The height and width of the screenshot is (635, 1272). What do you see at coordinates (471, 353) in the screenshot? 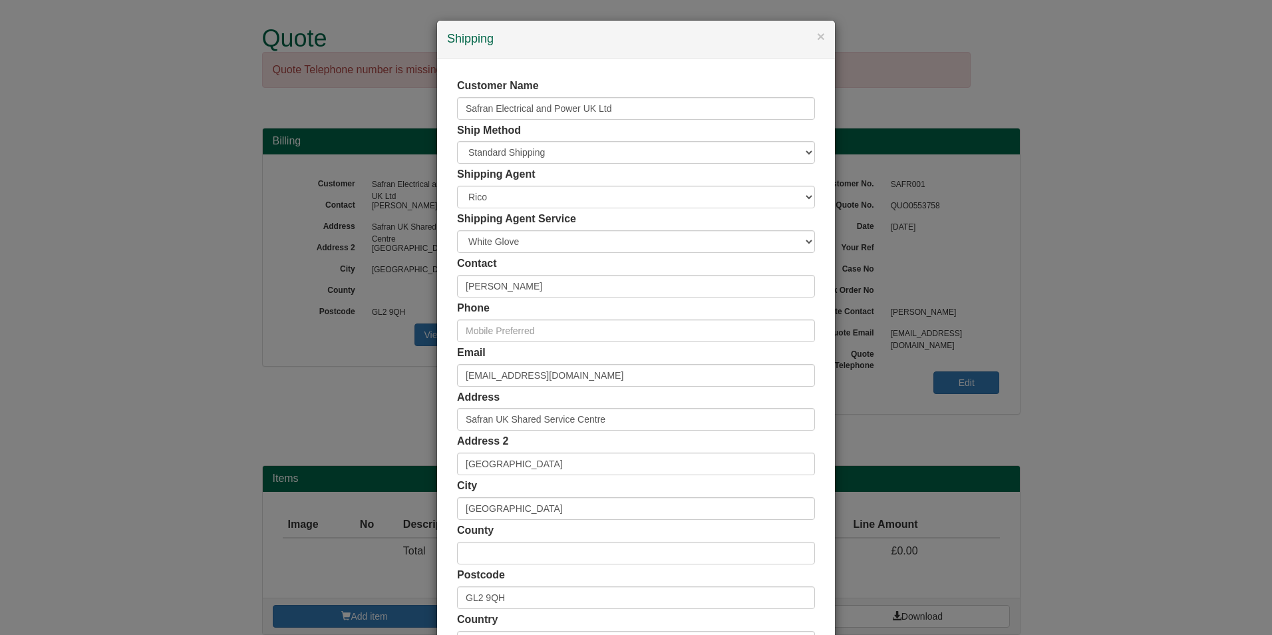
I see `label: Email` at bounding box center [471, 353].